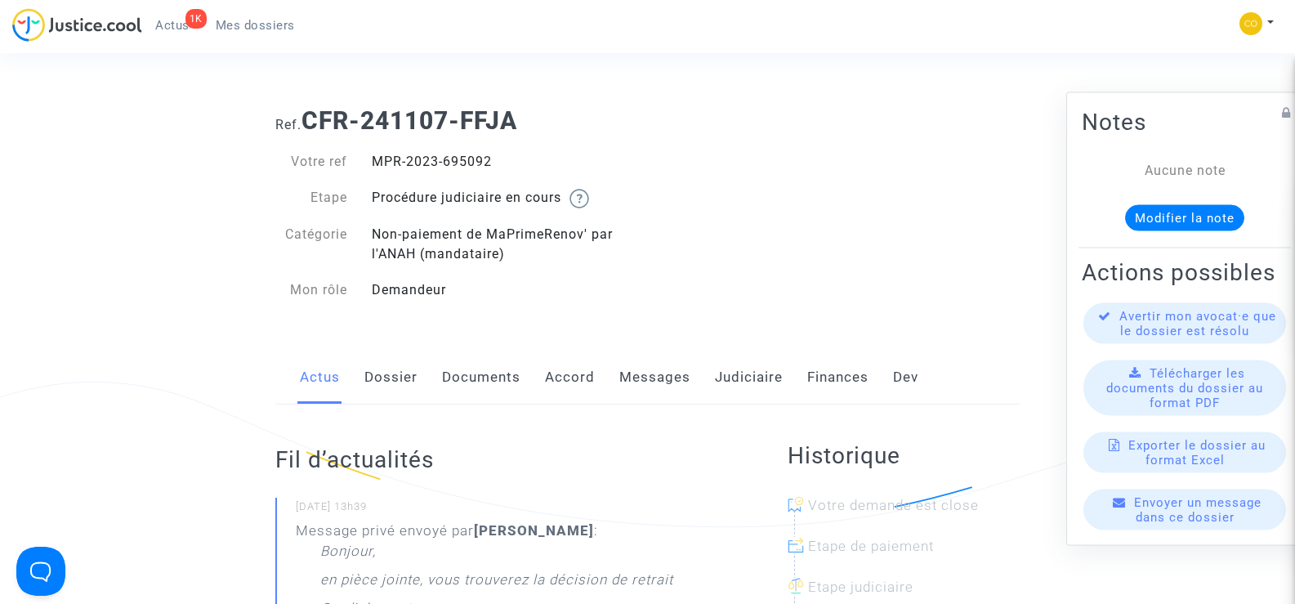 The width and height of the screenshot is (1295, 604). I want to click on h2: Historique, so click(904, 455).